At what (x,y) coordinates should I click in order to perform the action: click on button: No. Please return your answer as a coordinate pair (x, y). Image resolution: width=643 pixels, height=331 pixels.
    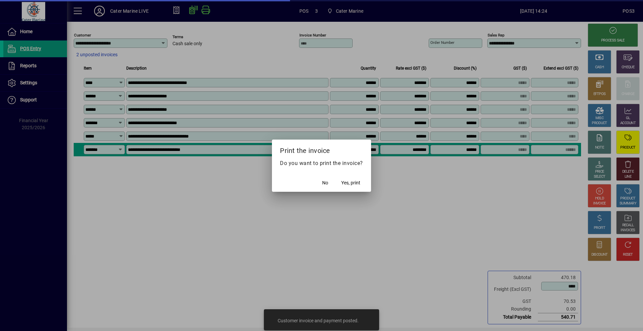
    Looking at the image, I should click on (325, 183).